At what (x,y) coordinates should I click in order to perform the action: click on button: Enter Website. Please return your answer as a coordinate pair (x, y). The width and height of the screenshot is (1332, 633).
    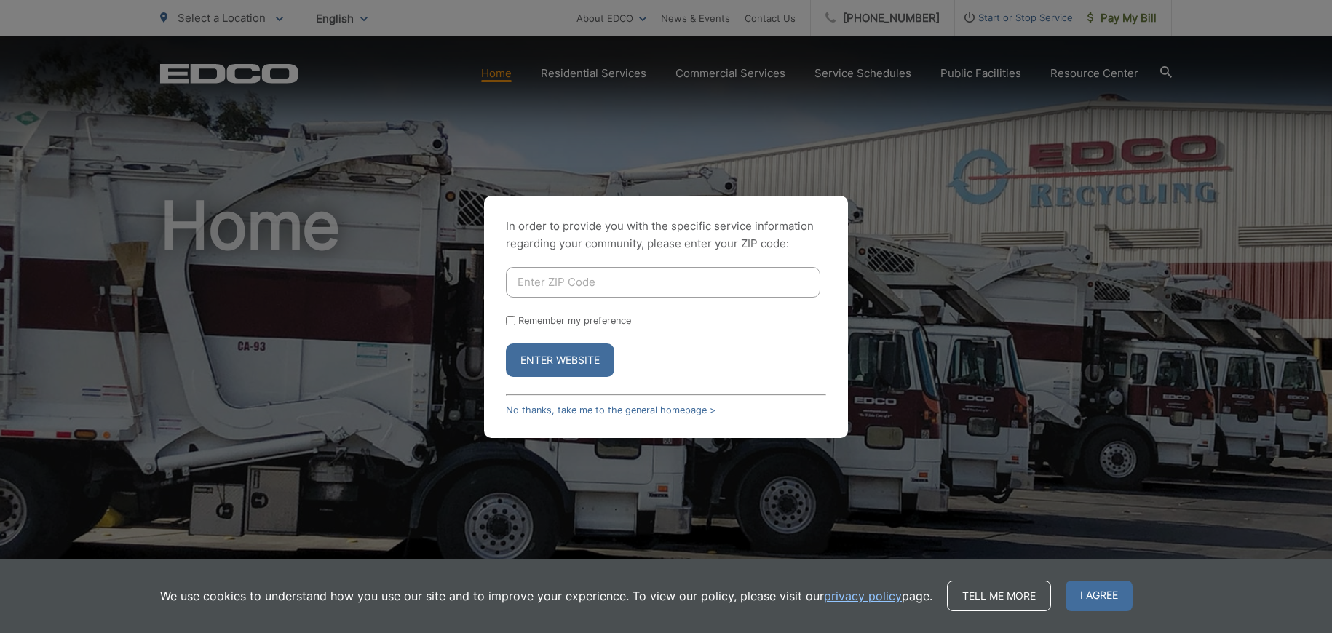
    Looking at the image, I should click on (560, 360).